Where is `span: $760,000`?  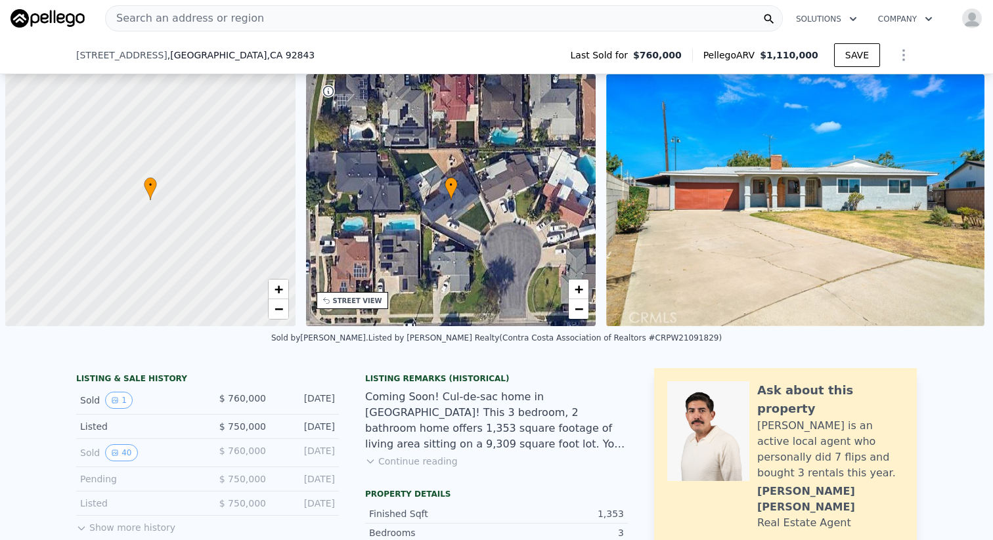 span: $760,000 is located at coordinates (657, 55).